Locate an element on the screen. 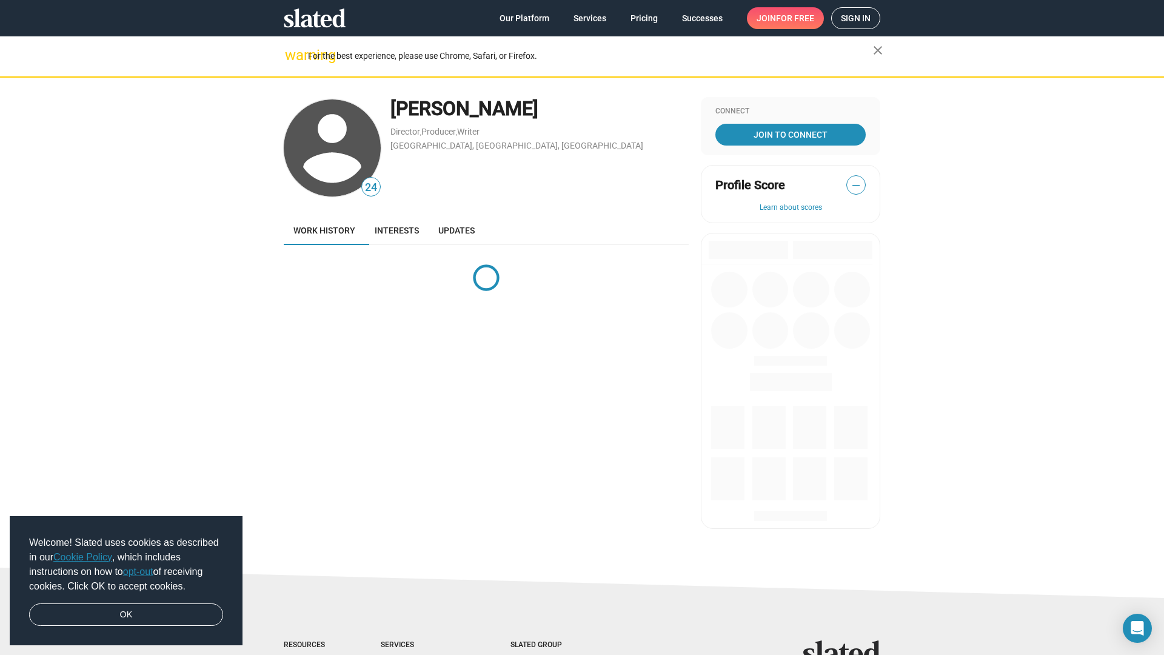  a: Successes is located at coordinates (702, 18).